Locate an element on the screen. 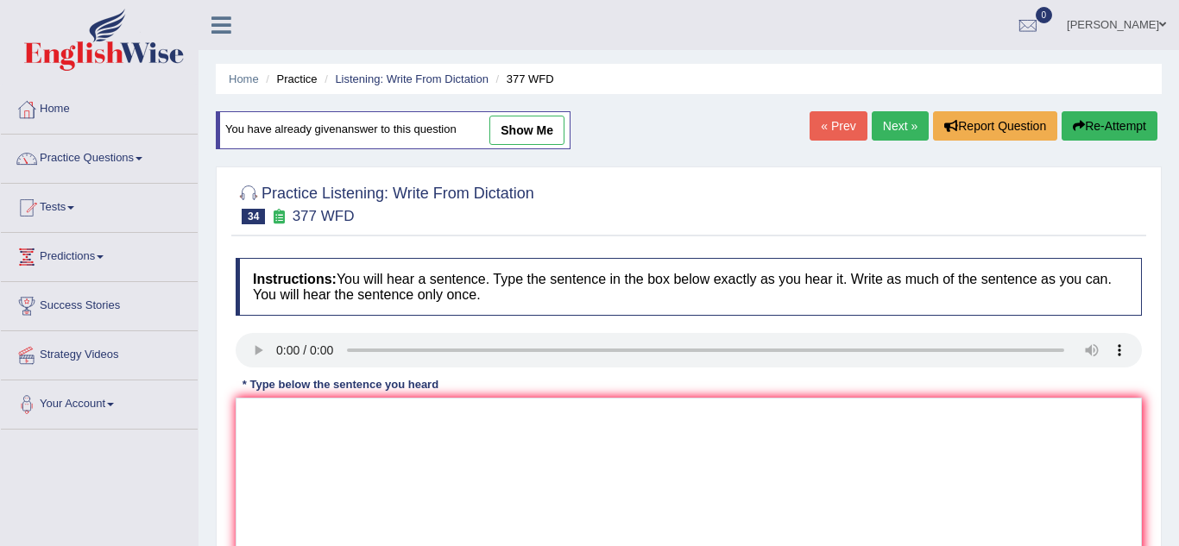  div: You have already given answer to this question is located at coordinates (393, 130).